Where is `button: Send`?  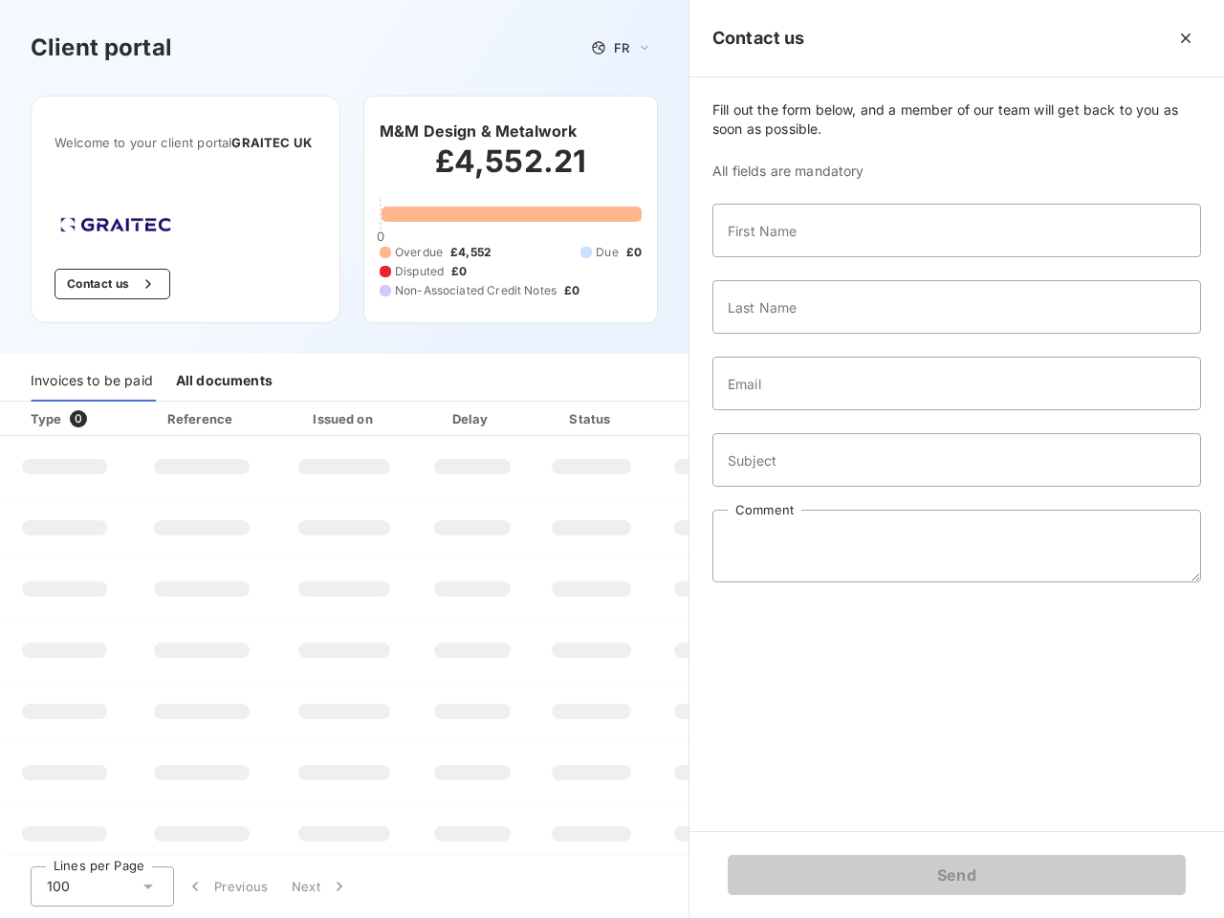
button: Send is located at coordinates (957, 875).